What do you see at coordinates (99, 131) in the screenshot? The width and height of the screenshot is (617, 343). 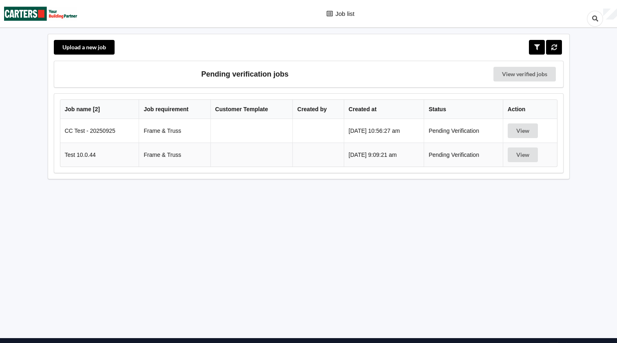 I see `td: CC Test - 20250925` at bounding box center [99, 131].